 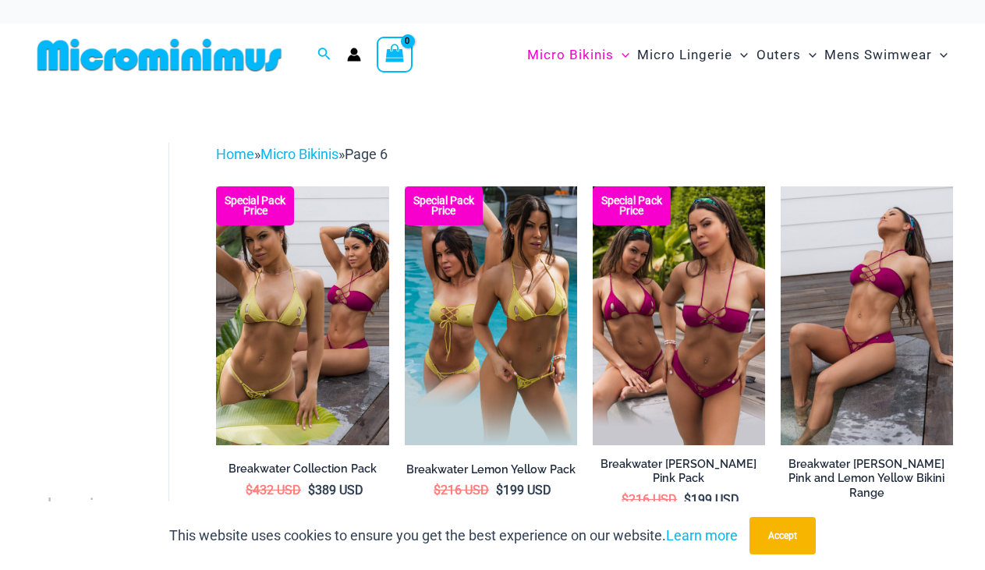 What do you see at coordinates (302, 472) in the screenshot?
I see `a: Breakwater Collection Pack` at bounding box center [302, 472].